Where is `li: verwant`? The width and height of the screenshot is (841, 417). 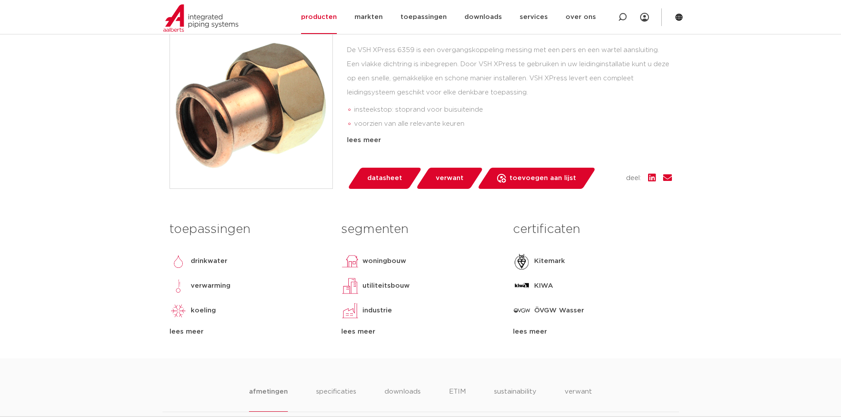 li: verwant is located at coordinates (578, 399).